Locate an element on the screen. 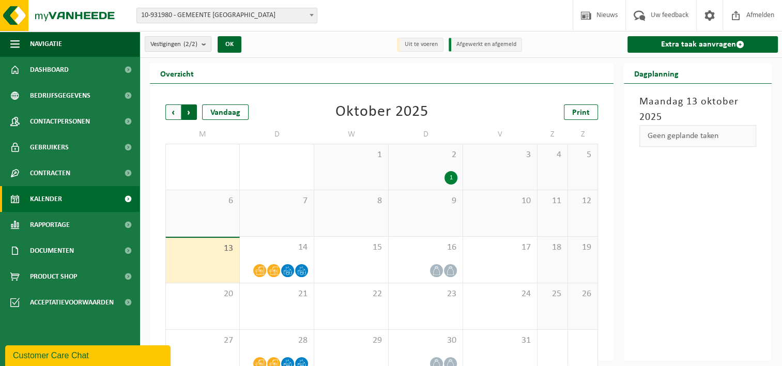 The image size is (782, 366). span: 10 is located at coordinates (500, 201).